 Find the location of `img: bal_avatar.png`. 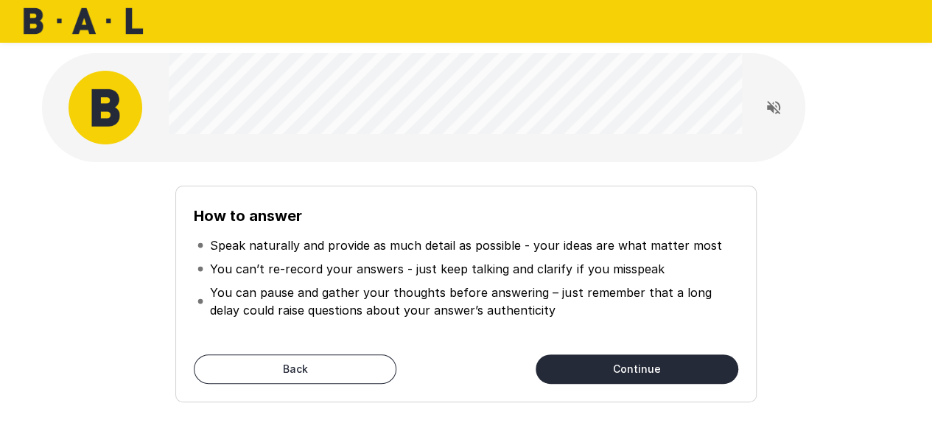

img: bal_avatar.png is located at coordinates (105, 108).